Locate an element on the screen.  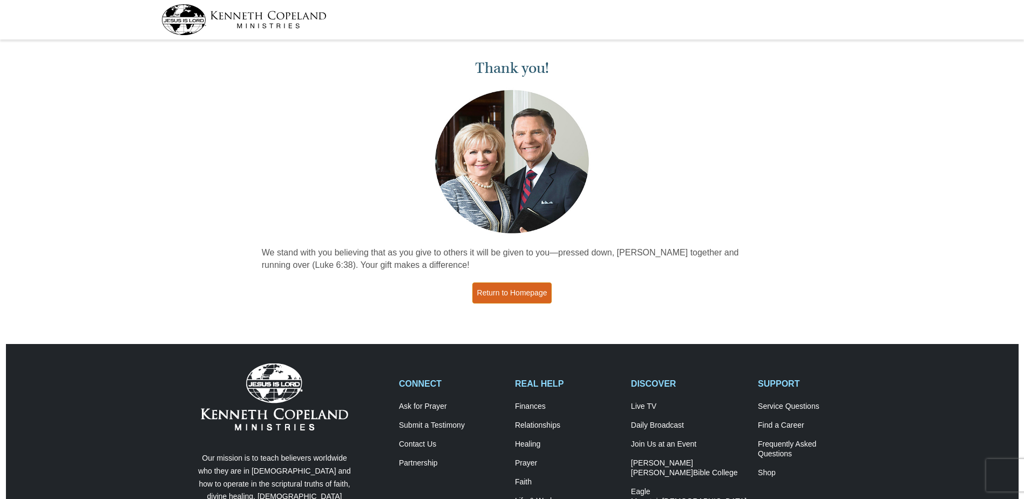
a: Partnership is located at coordinates (451, 463).